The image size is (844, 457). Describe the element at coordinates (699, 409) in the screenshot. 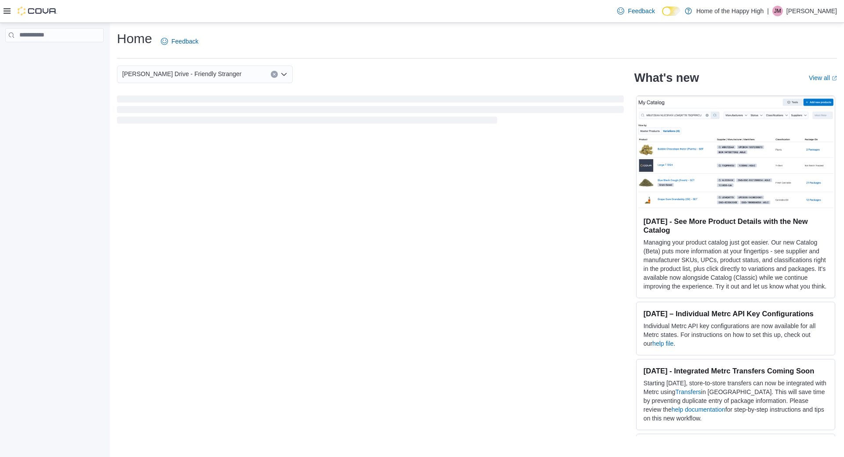

I see `a: help documentation` at that location.